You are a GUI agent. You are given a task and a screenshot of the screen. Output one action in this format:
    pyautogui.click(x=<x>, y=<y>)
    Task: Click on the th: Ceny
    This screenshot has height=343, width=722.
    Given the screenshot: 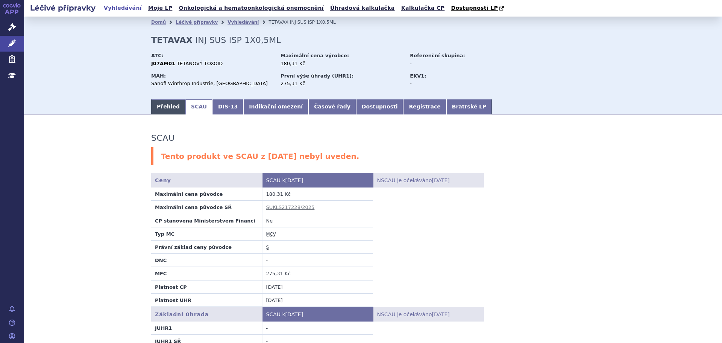 What is the action you would take?
    pyautogui.click(x=207, y=180)
    